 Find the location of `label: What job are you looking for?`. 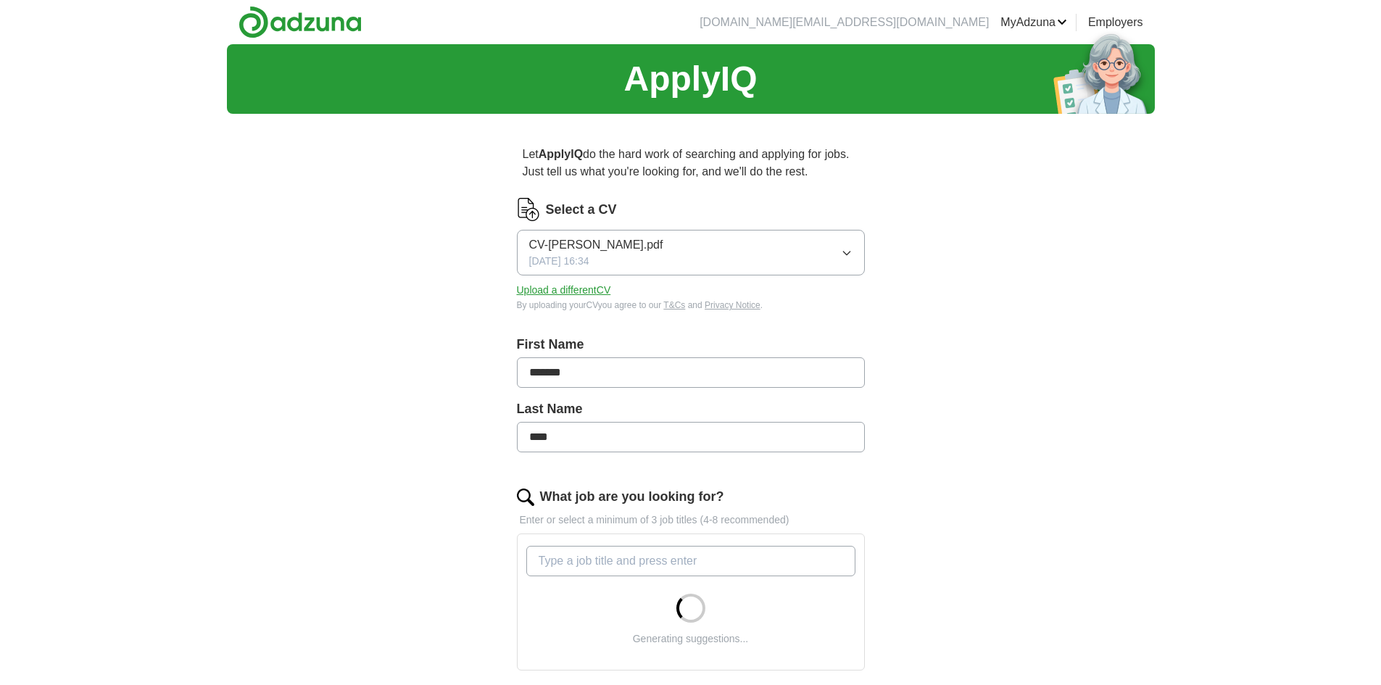

label: What job are you looking for? is located at coordinates (632, 497).